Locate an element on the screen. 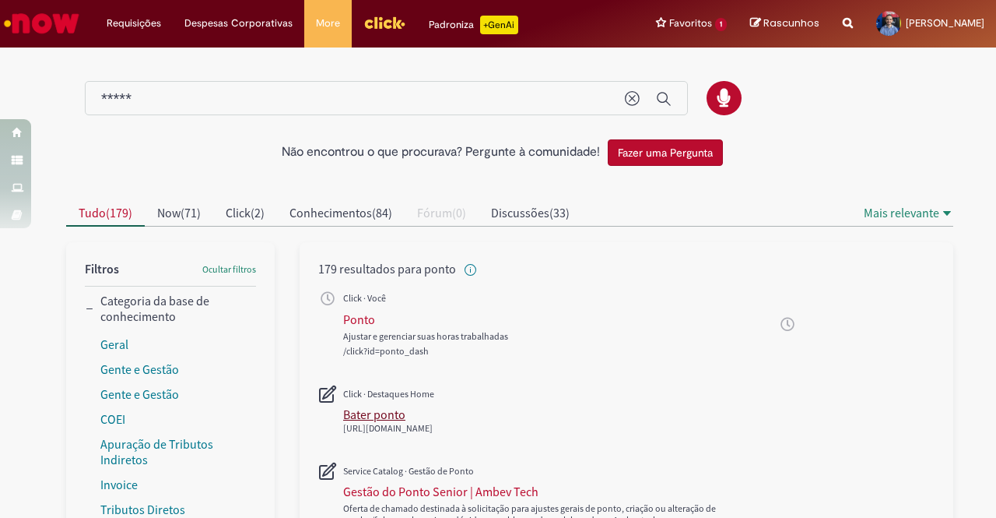  span: More is located at coordinates (328, 23).